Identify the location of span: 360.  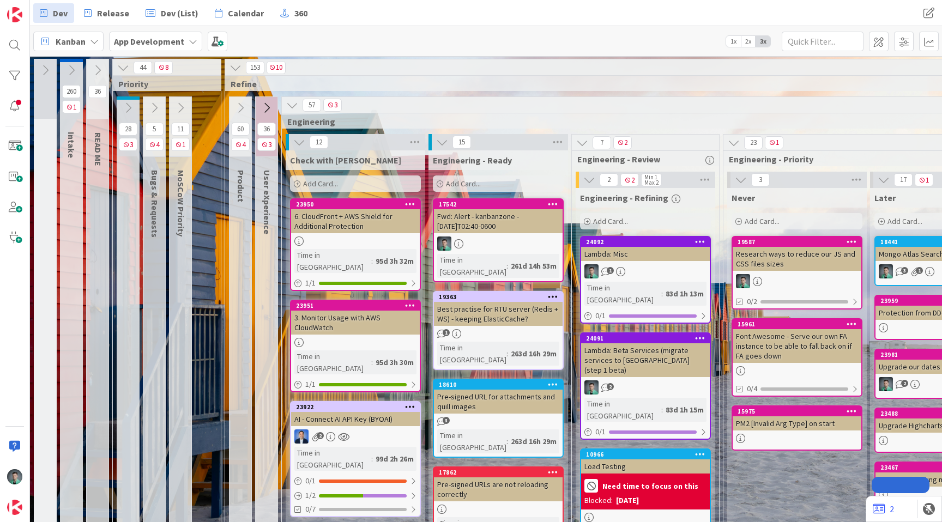
(301, 13).